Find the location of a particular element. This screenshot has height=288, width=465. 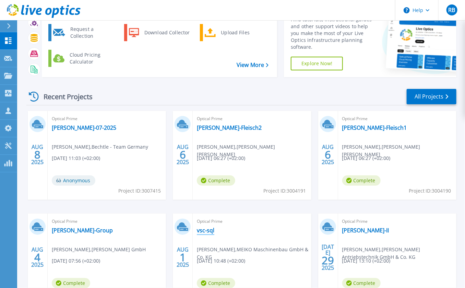

a: View More is located at coordinates (253, 65).